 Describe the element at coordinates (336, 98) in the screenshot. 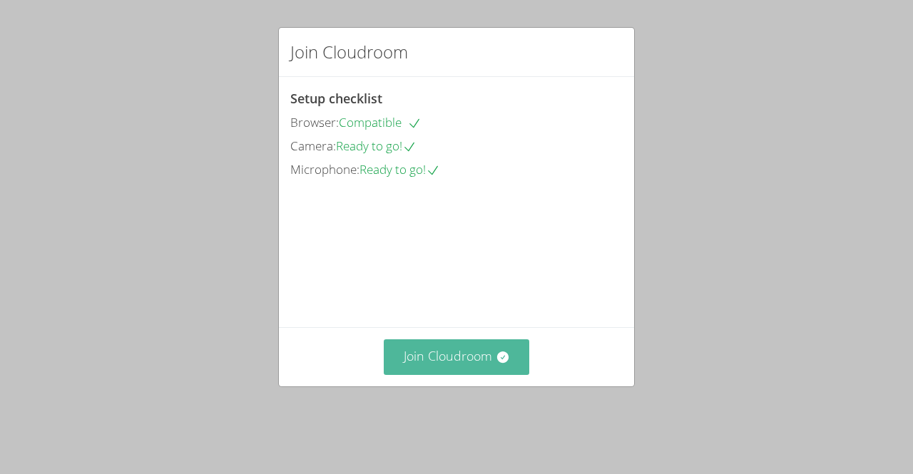

I see `span: Setup checklist` at that location.